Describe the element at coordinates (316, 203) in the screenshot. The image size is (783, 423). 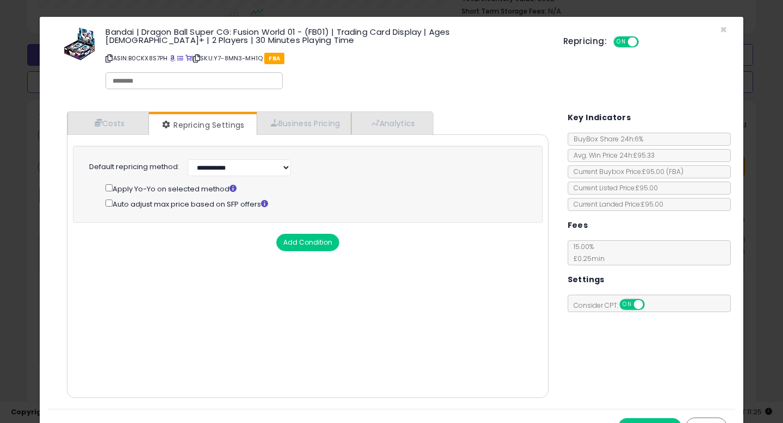
I see `div: Auto adjust max price based on SFP offers` at that location.